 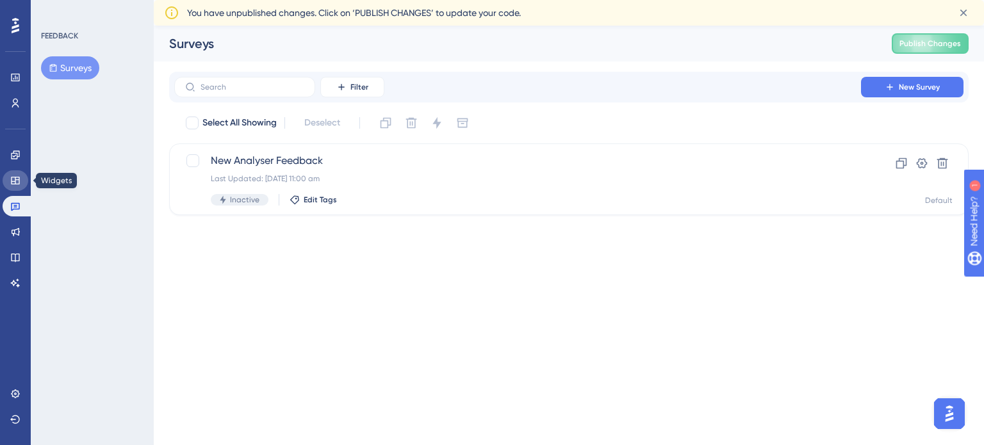 I want to click on button: New Survey, so click(x=912, y=87).